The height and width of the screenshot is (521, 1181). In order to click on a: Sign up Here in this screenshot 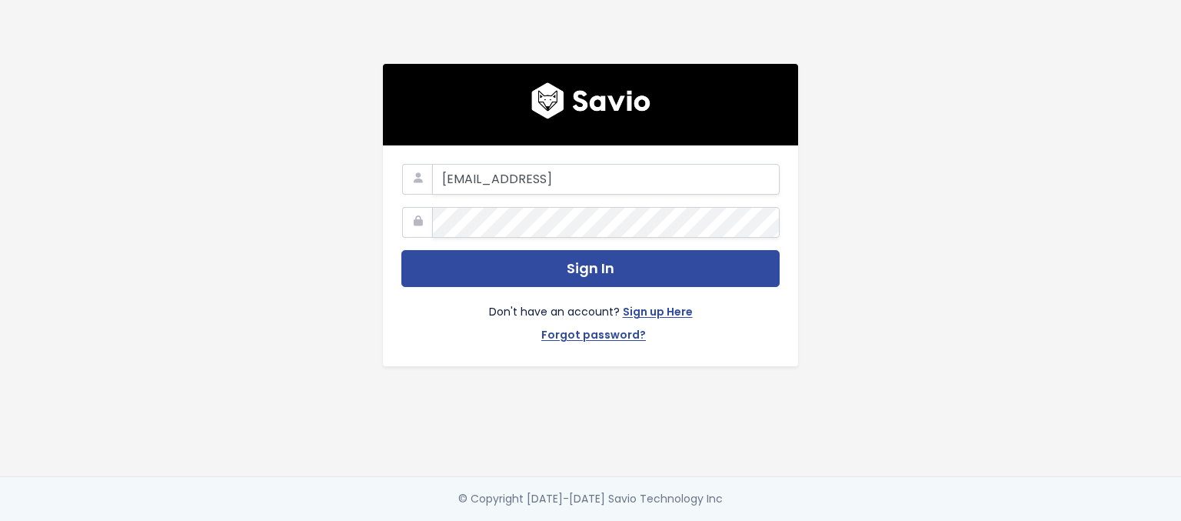, I will do `click(658, 313)`.